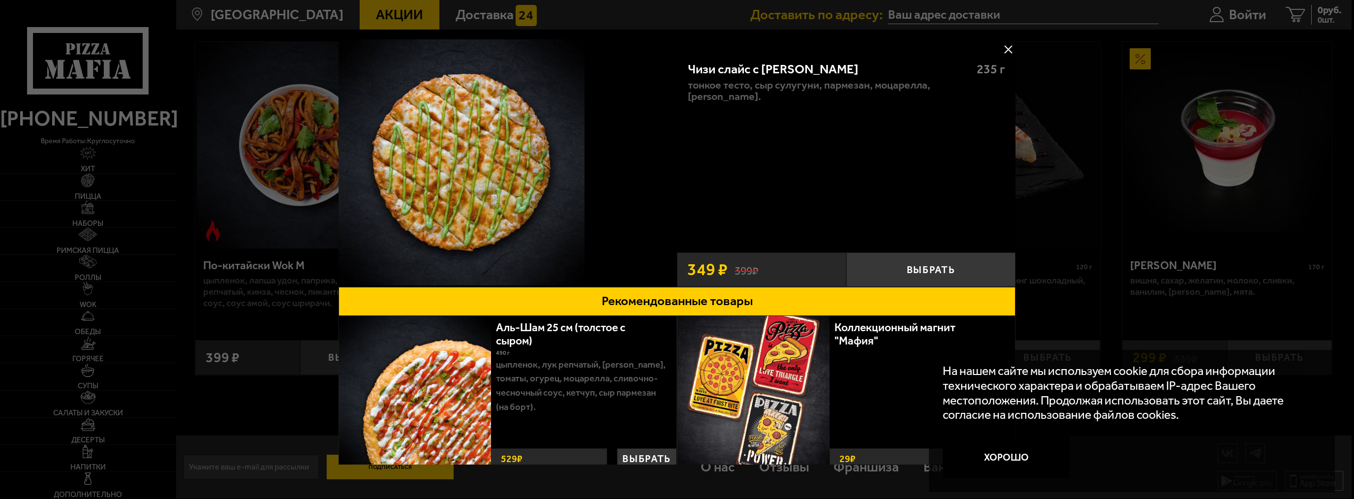 The width and height of the screenshot is (1354, 499). What do you see at coordinates (561, 334) in the screenshot?
I see `a: Аль-Шам 25 см (толстое с сыром)` at bounding box center [561, 334].